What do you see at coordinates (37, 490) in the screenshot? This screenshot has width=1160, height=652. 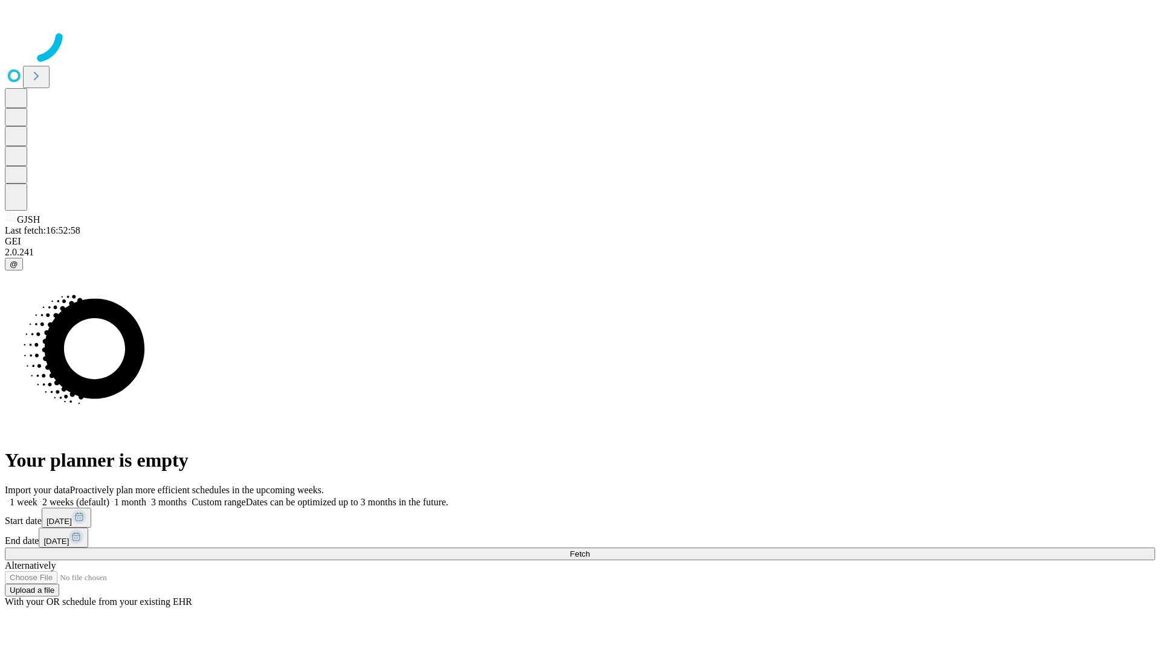 I see `span: Import your data` at bounding box center [37, 490].